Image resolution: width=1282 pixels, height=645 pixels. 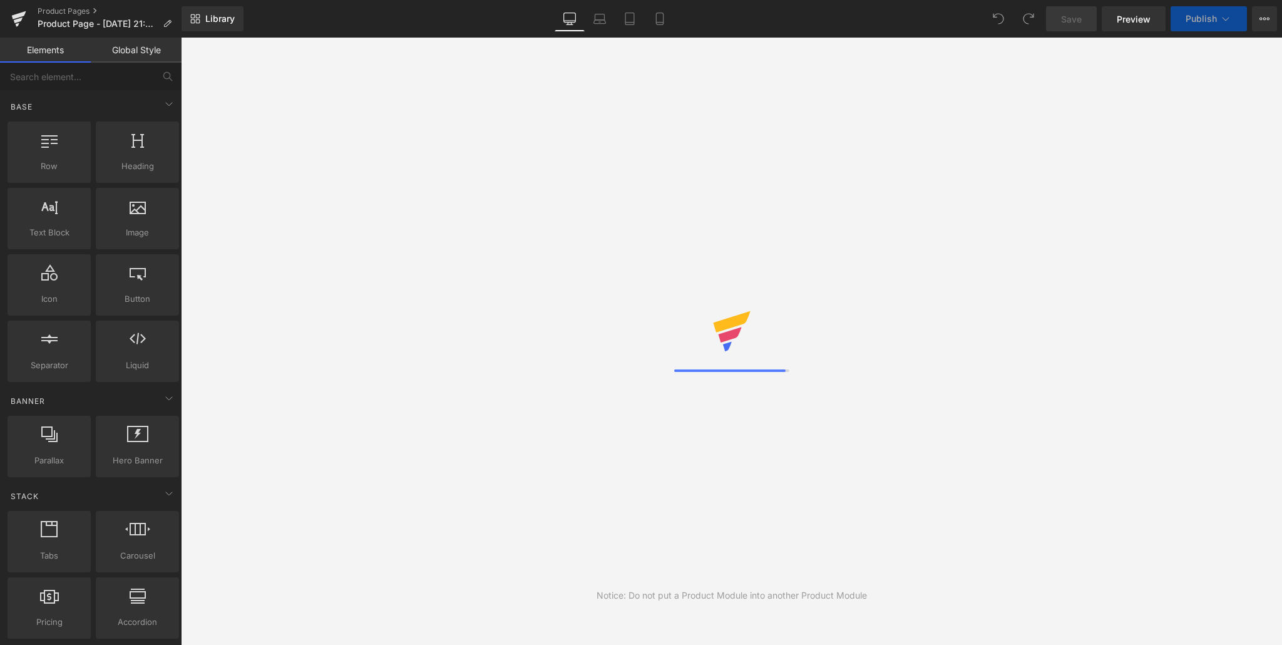 I want to click on span: Preview, so click(x=1134, y=19).